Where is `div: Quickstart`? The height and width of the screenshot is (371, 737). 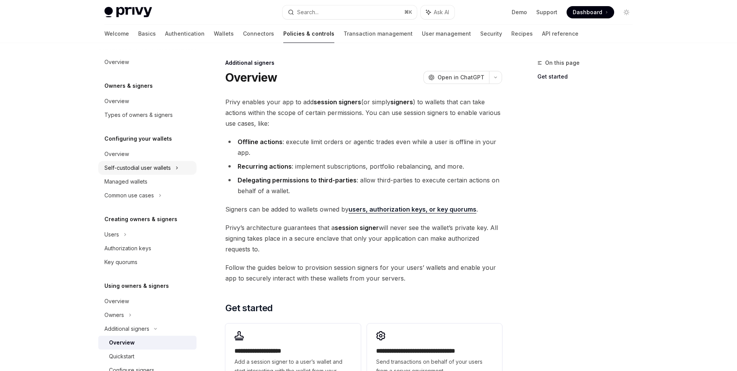 div: Quickstart is located at coordinates (122, 357).